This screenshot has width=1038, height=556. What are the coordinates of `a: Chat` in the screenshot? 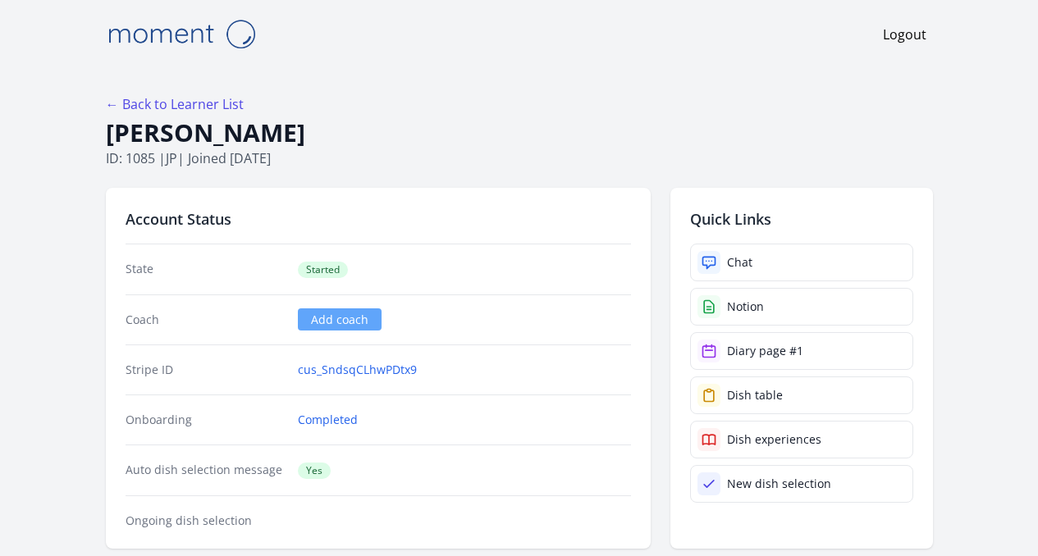 It's located at (802, 263).